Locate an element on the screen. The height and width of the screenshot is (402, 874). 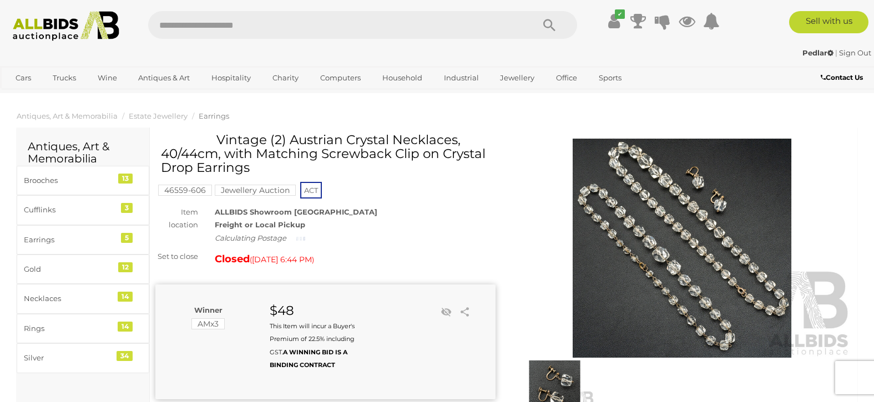
a: Trucks is located at coordinates (64, 78).